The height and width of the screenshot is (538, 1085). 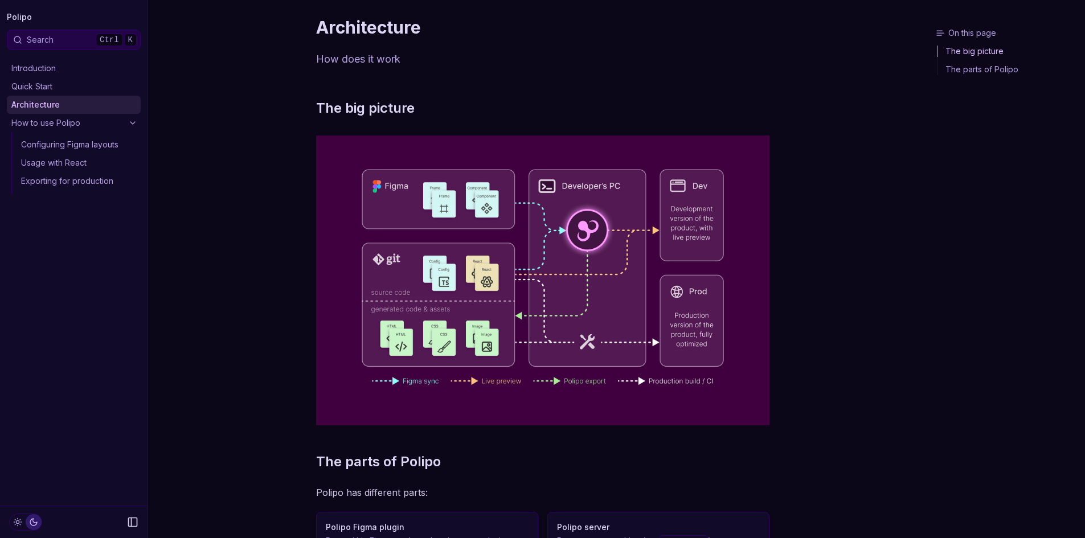 I want to click on h3: Polipo server, so click(x=658, y=527).